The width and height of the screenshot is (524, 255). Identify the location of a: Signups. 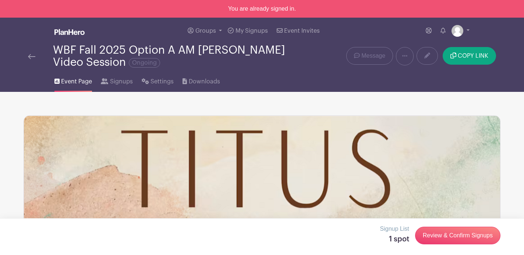
(117, 80).